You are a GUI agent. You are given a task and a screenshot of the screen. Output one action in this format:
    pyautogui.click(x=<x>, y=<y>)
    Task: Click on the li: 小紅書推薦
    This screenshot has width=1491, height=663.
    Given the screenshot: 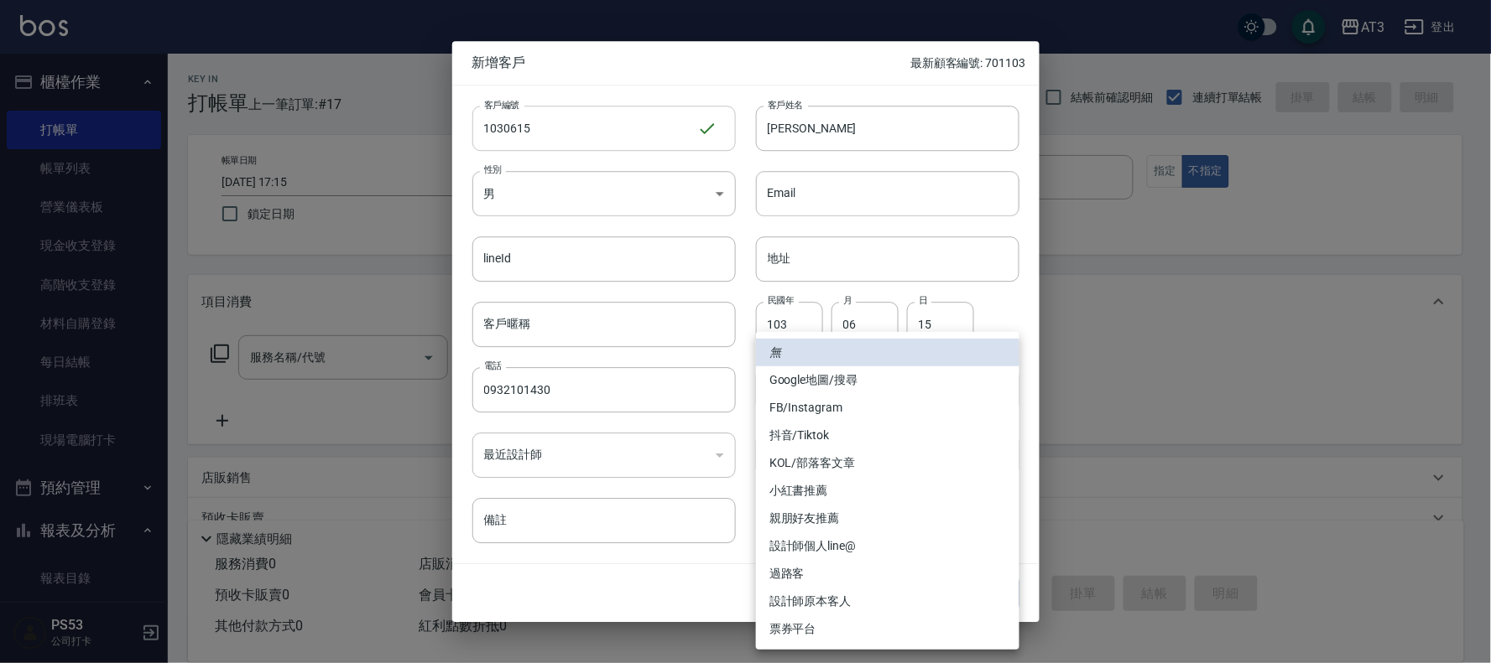 What is the action you would take?
    pyautogui.click(x=887, y=491)
    